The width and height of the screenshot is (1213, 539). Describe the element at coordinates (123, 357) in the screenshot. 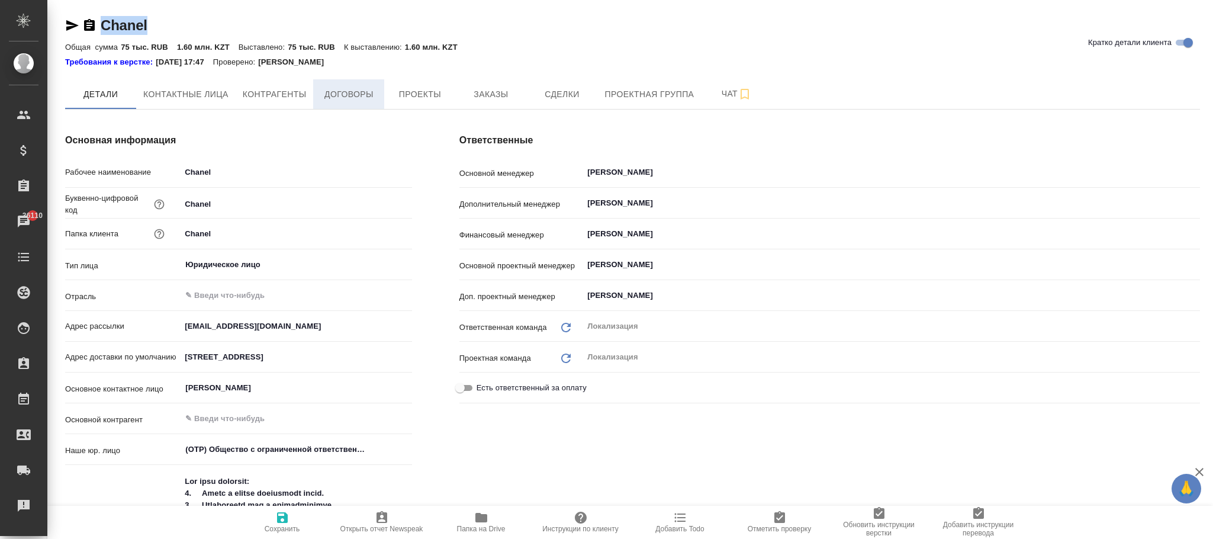

I see `p: Адрес доставки по умолчанию` at that location.